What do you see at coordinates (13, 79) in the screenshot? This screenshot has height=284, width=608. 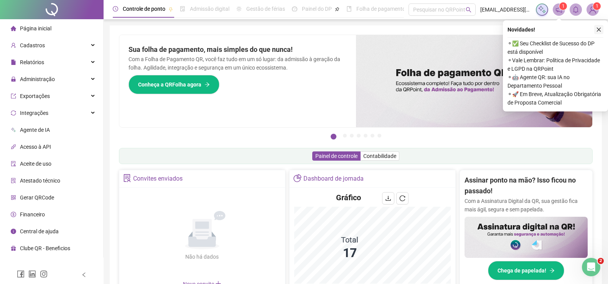 I see `span: lock` at bounding box center [13, 79].